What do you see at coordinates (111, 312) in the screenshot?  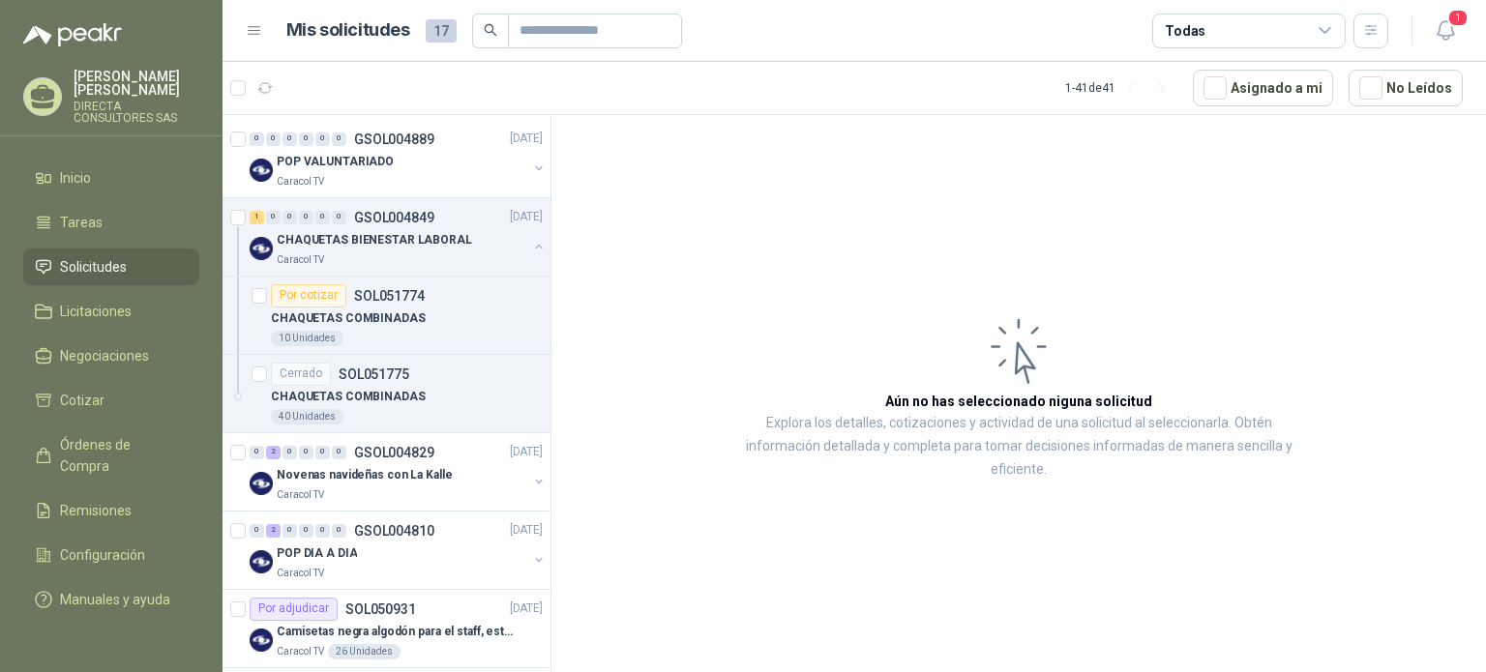 I see `a: Licitaciones` at bounding box center [111, 312].